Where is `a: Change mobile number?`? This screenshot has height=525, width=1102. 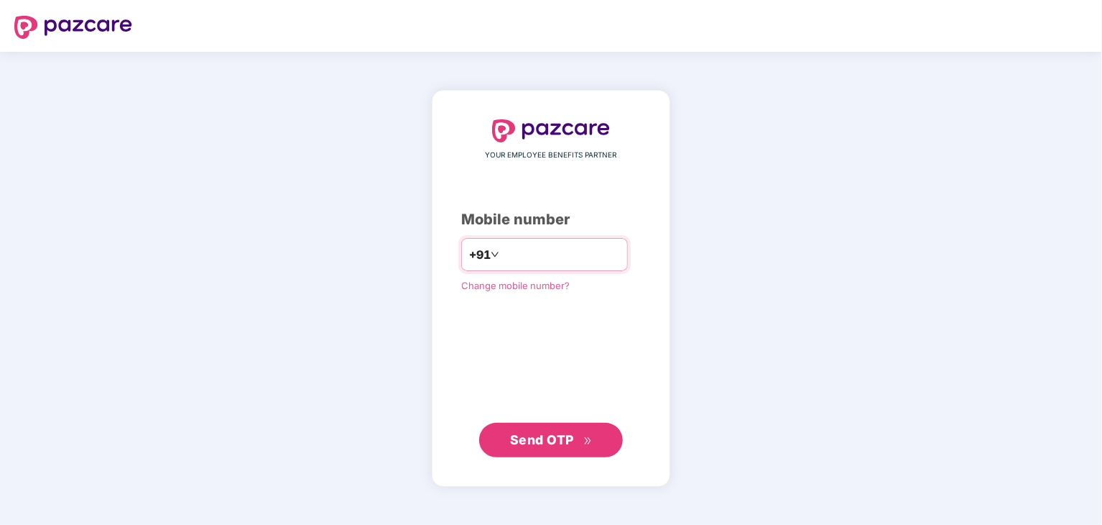
a: Change mobile number? is located at coordinates (515, 285).